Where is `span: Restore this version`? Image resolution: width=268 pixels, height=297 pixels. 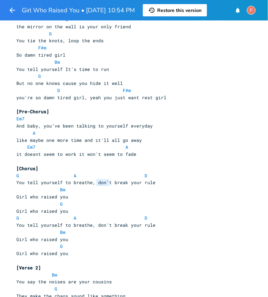
span: Restore this version is located at coordinates (179, 10).